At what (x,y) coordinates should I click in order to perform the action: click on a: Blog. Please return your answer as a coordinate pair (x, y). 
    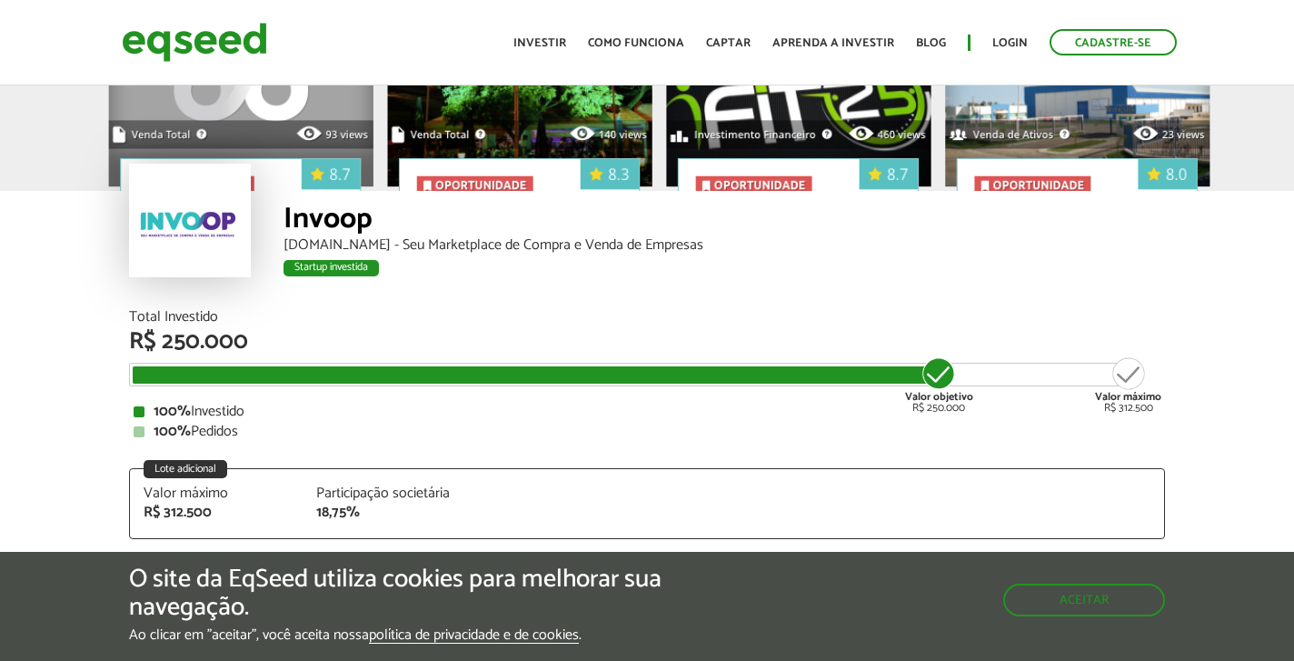
    Looking at the image, I should click on (931, 43).